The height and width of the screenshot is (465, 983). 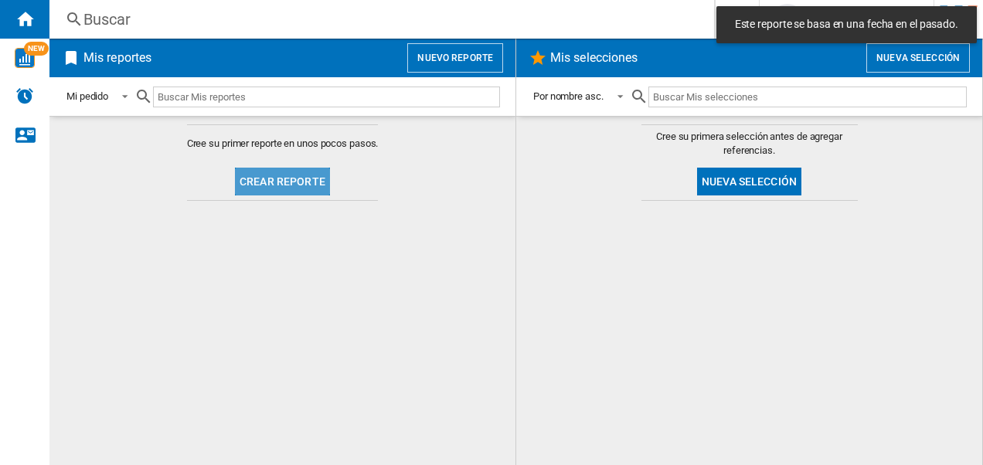 What do you see at coordinates (455, 58) in the screenshot?
I see `button: Nuevo reporte` at bounding box center [455, 58].